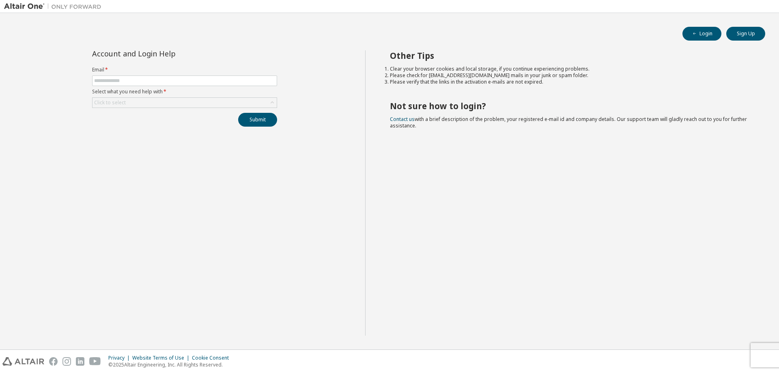  I want to click on div: Privacy, so click(120, 358).